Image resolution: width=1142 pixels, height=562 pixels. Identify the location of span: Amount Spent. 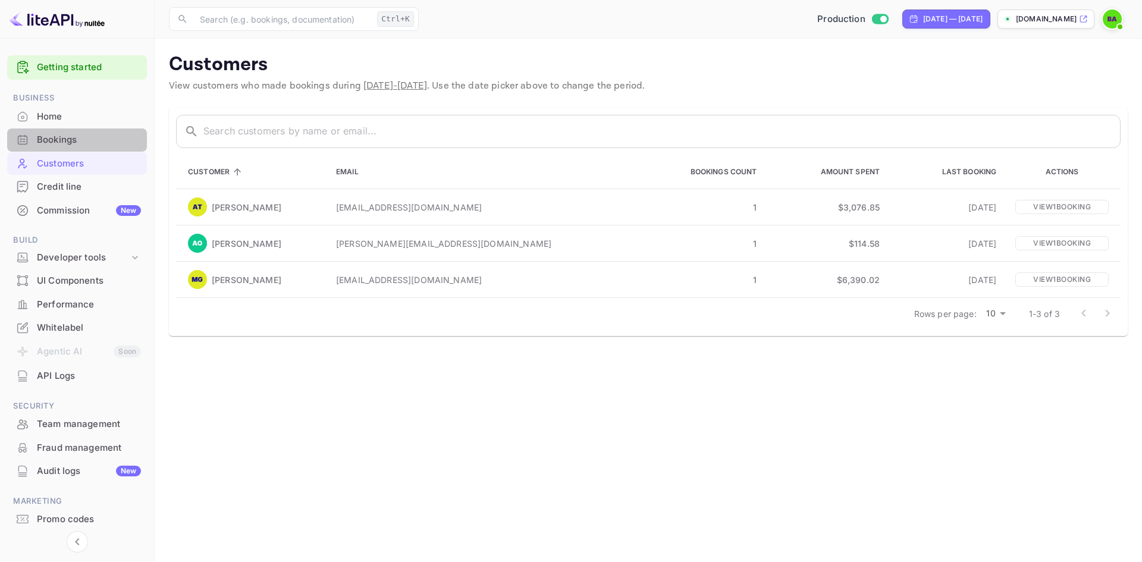
(843, 172).